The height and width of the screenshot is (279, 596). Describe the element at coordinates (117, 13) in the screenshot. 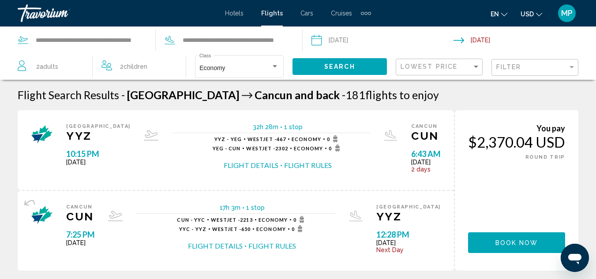

I see `a: Travorium` at that location.